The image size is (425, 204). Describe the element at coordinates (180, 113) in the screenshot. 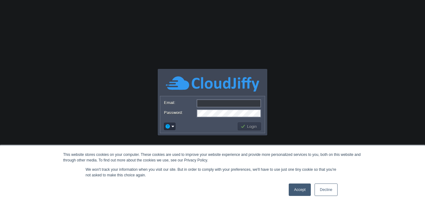

I see `label: Password:` at that location.